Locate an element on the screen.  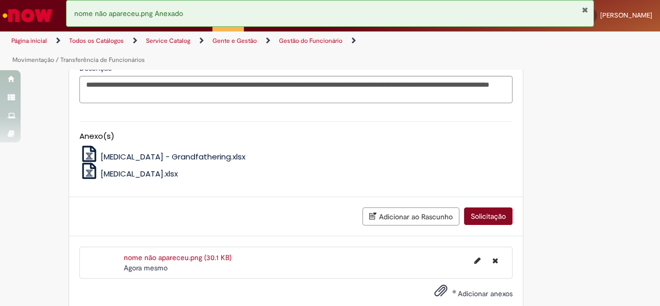
textarea: Descrição is located at coordinates (296, 89).